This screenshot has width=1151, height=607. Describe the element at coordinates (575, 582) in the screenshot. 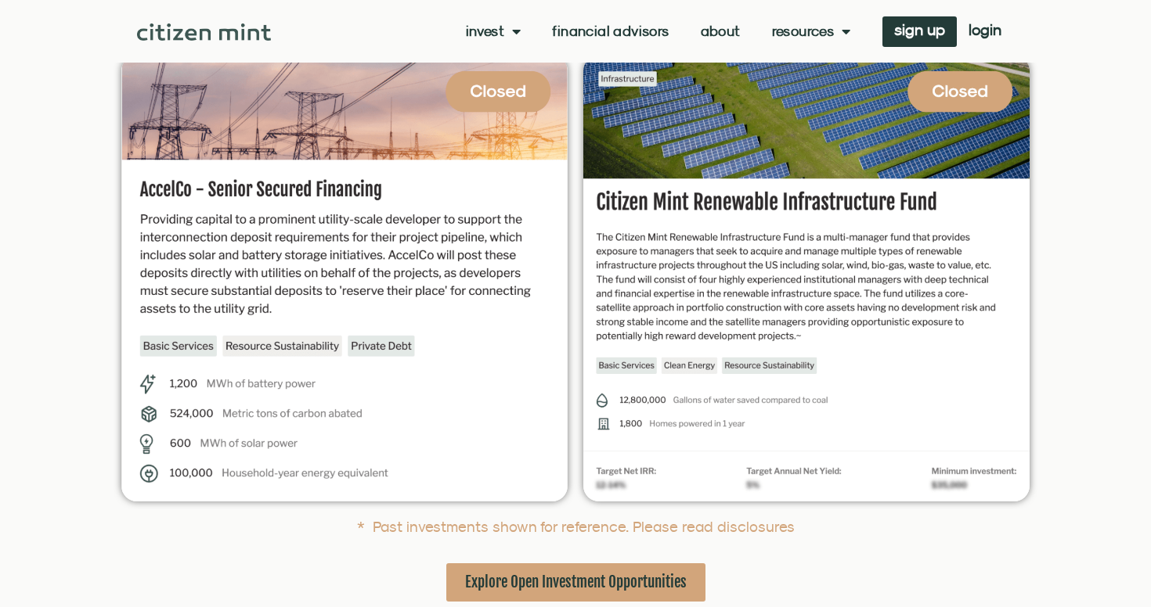

I see `a: Explore Open Investment Opportunities` at that location.